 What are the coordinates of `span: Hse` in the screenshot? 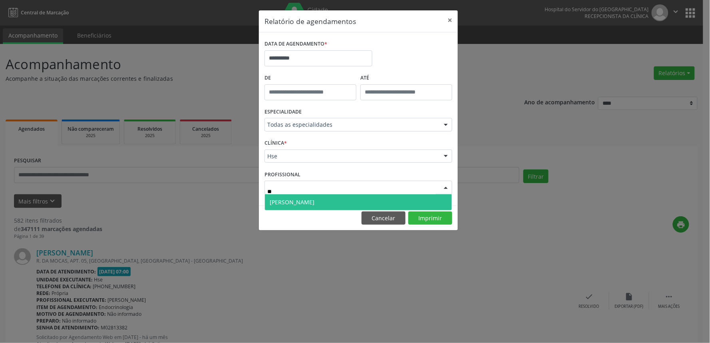 It's located at (352, 156).